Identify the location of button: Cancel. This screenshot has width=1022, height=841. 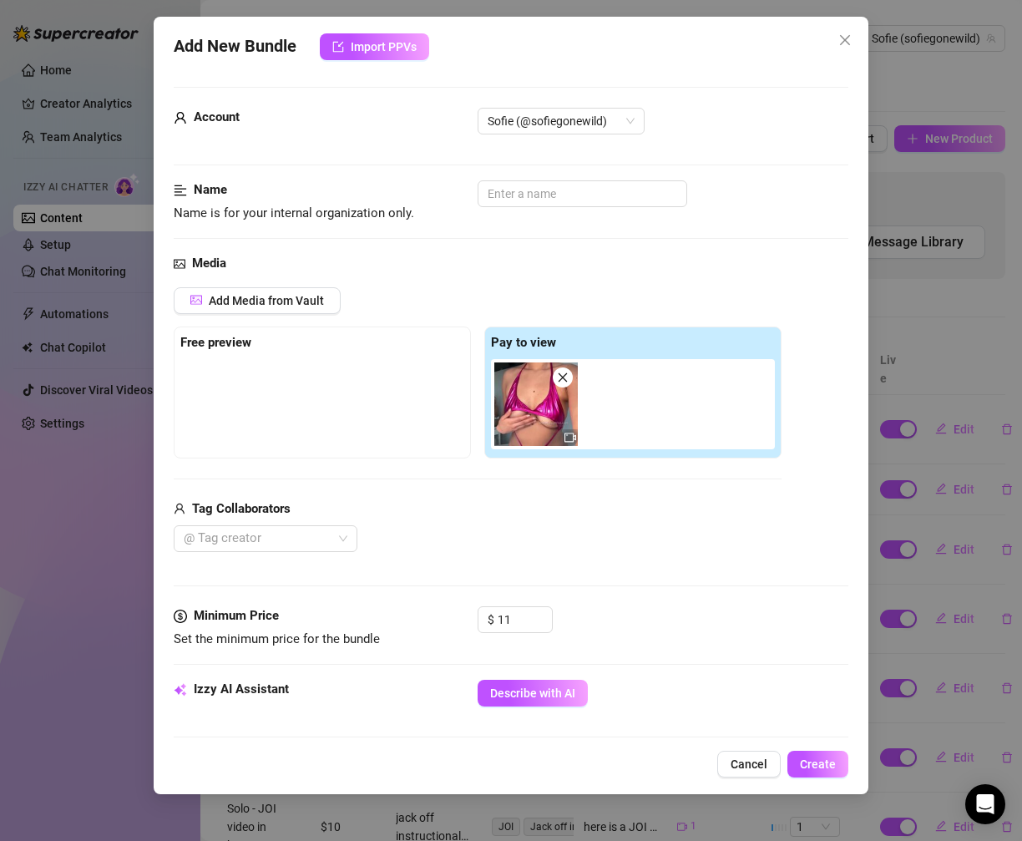
(749, 764).